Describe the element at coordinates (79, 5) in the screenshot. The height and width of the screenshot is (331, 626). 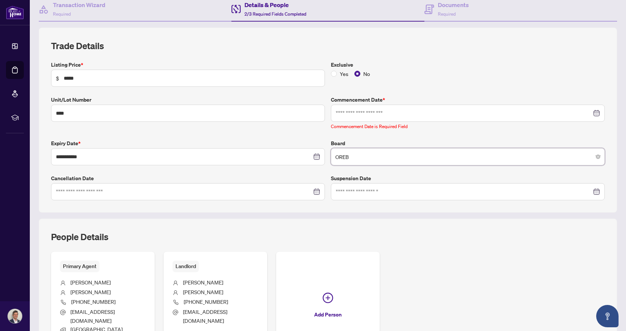
I see `h4: Transaction Wizard` at that location.